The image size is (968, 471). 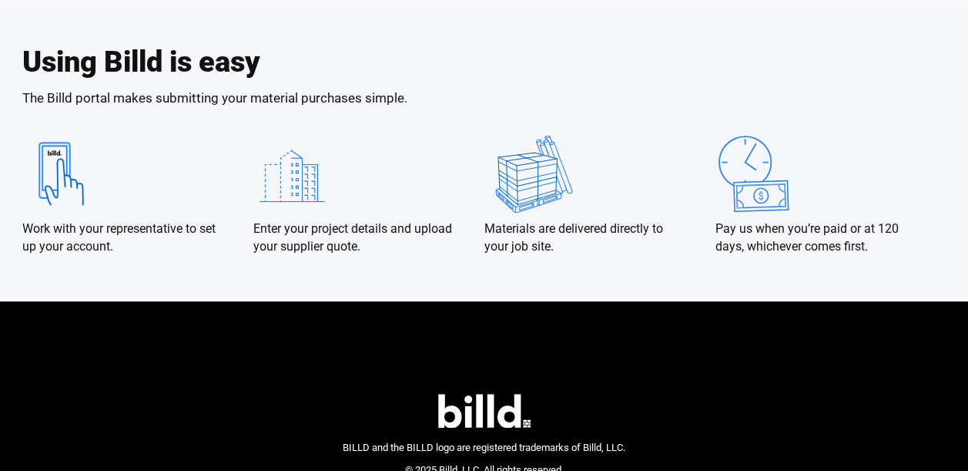 What do you see at coordinates (215, 98) in the screenshot?
I see `p: The Billd portal makes submitting your material purchases simple.` at bounding box center [215, 98].